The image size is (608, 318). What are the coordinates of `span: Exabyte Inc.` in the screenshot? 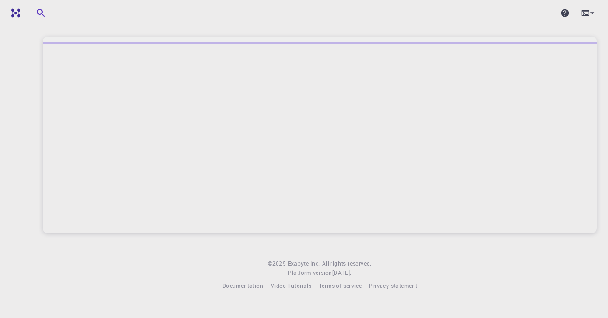 It's located at (304, 263).